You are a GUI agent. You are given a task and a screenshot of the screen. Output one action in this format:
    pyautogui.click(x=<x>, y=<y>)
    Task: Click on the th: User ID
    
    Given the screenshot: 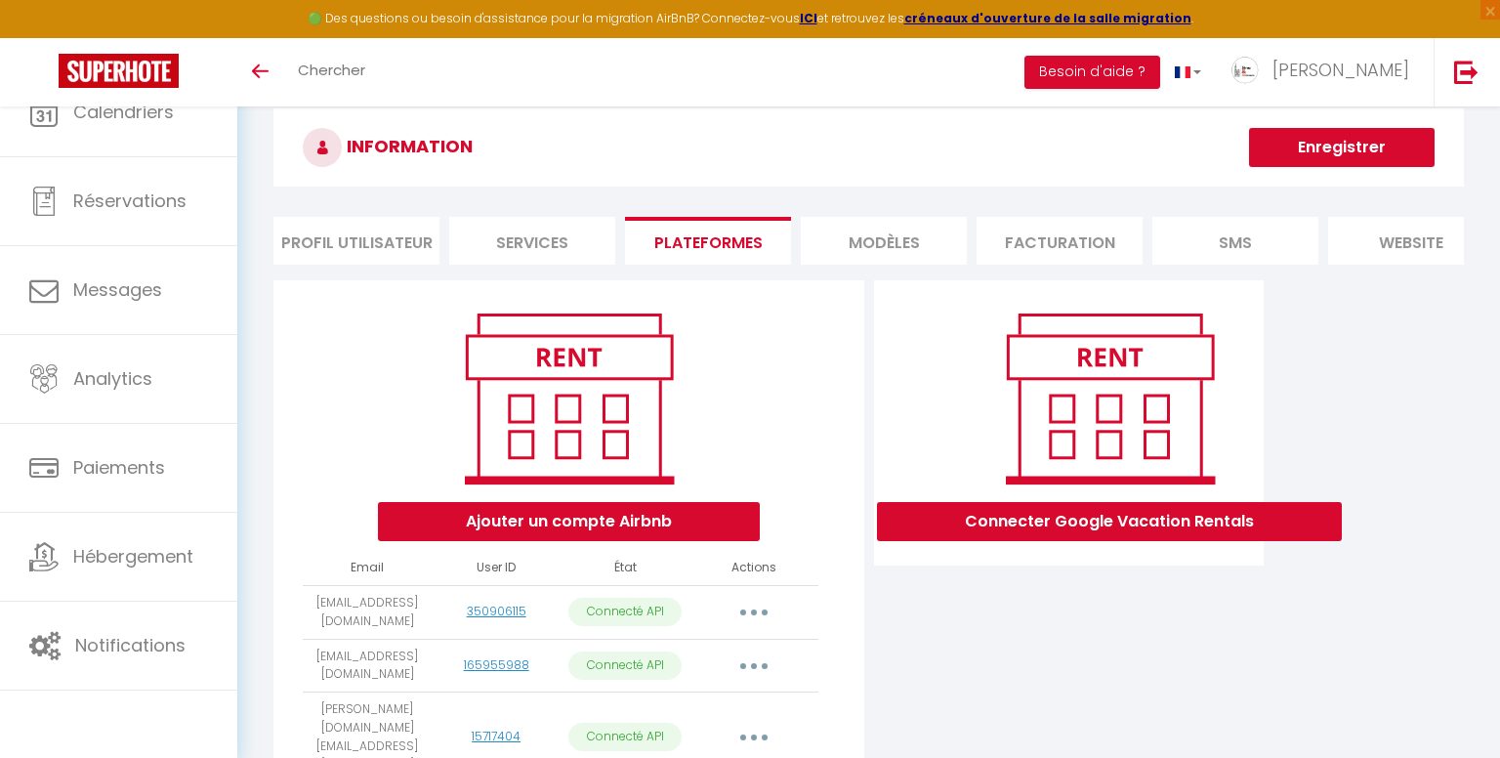 What is the action you would take?
    pyautogui.click(x=496, y=567)
    